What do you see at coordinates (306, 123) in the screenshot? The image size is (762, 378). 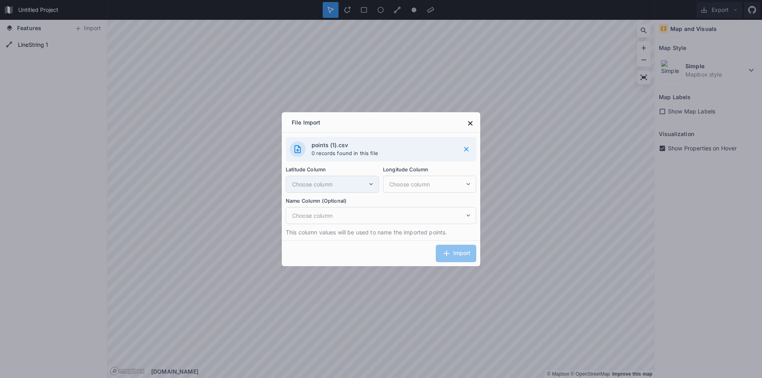 I see `div: File Import` at bounding box center [306, 123].